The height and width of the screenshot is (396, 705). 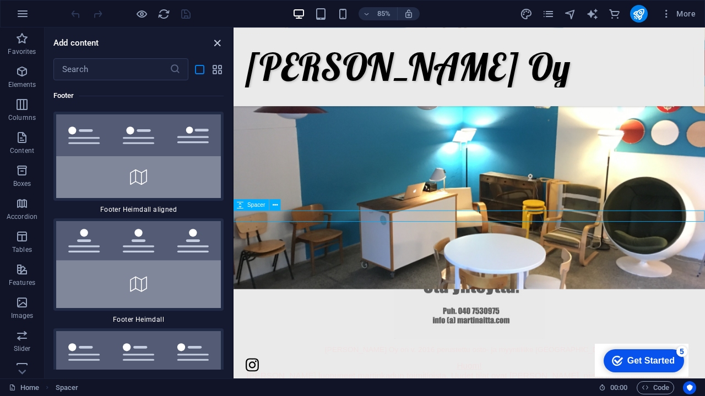 What do you see at coordinates (689, 388) in the screenshot?
I see `button: Usercentrics` at bounding box center [689, 388].